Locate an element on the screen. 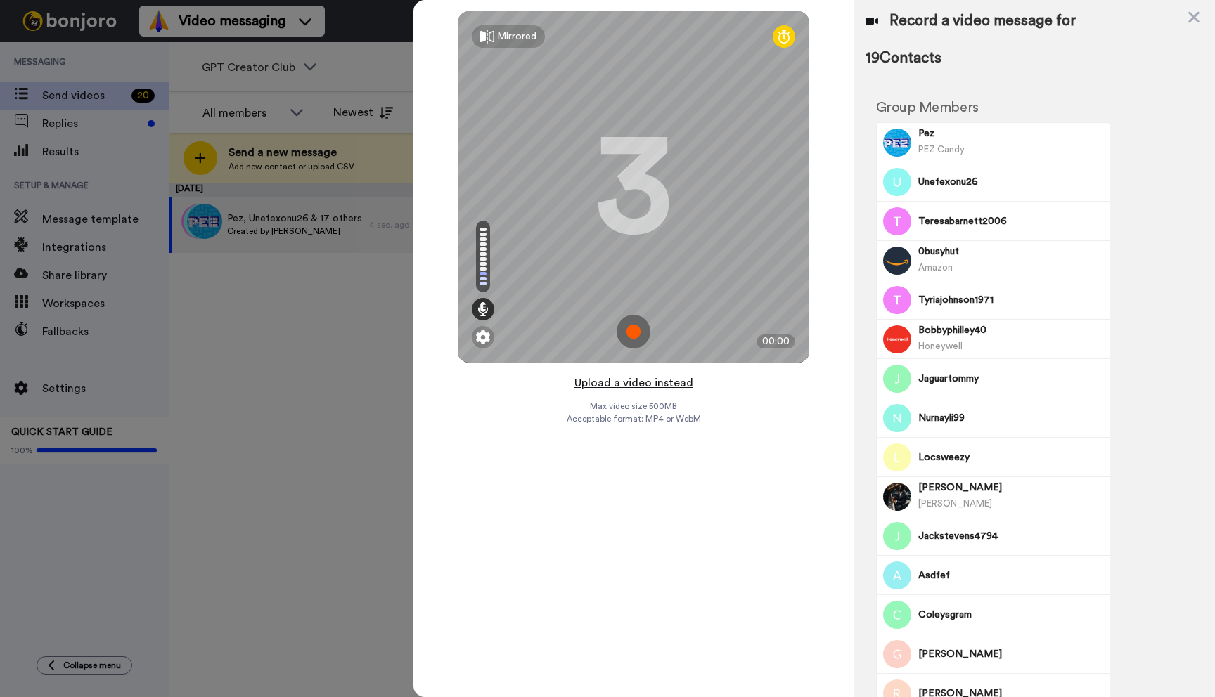  img: Image of Asdfef is located at coordinates (897, 576).